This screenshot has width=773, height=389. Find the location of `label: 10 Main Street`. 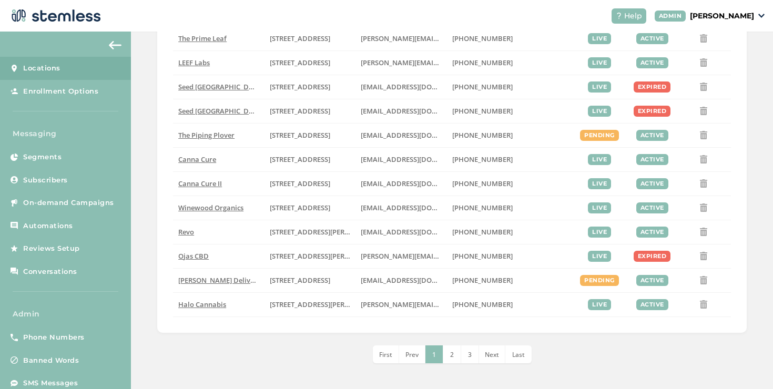

label: 10 Main Street is located at coordinates (310, 135).